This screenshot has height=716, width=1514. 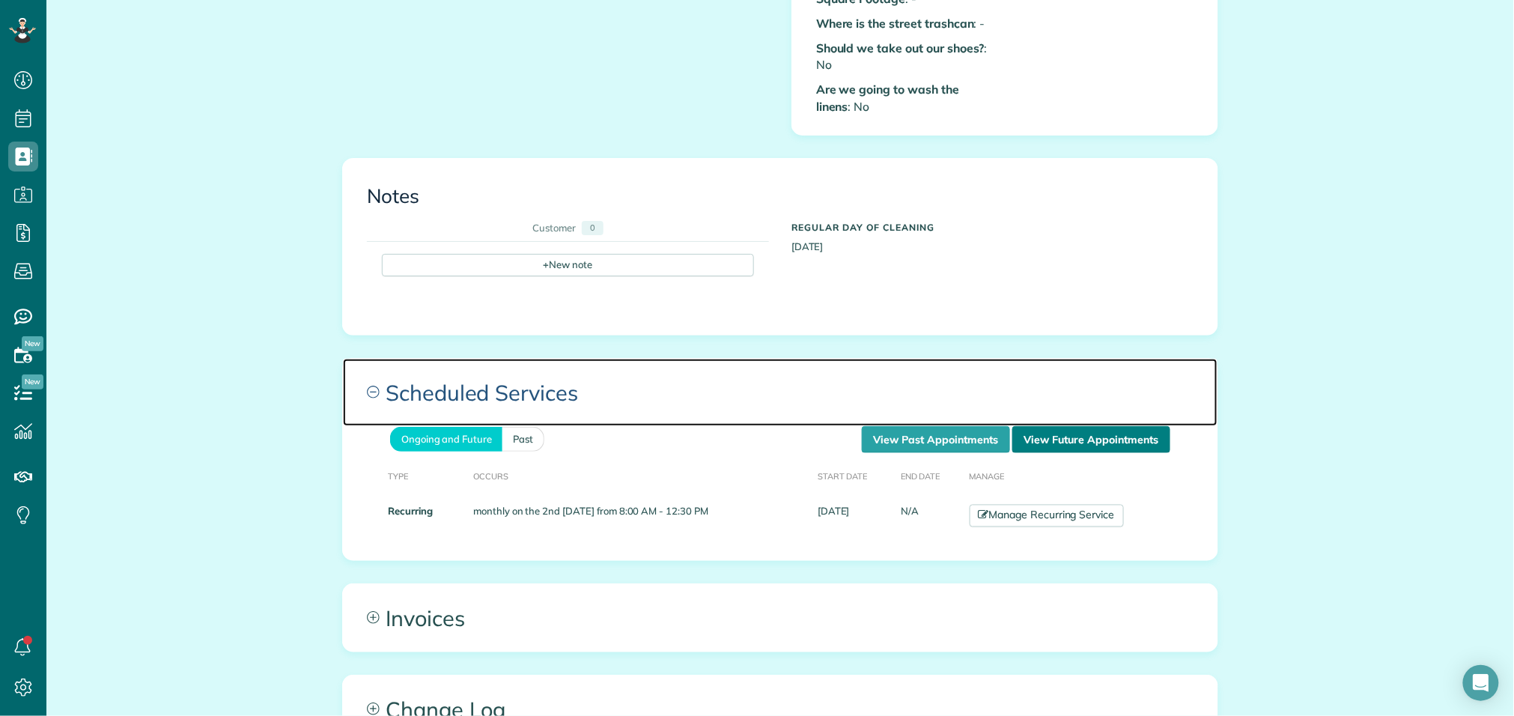 What do you see at coordinates (895, 23) in the screenshot?
I see `b: Where is the street trashcan` at bounding box center [895, 23].